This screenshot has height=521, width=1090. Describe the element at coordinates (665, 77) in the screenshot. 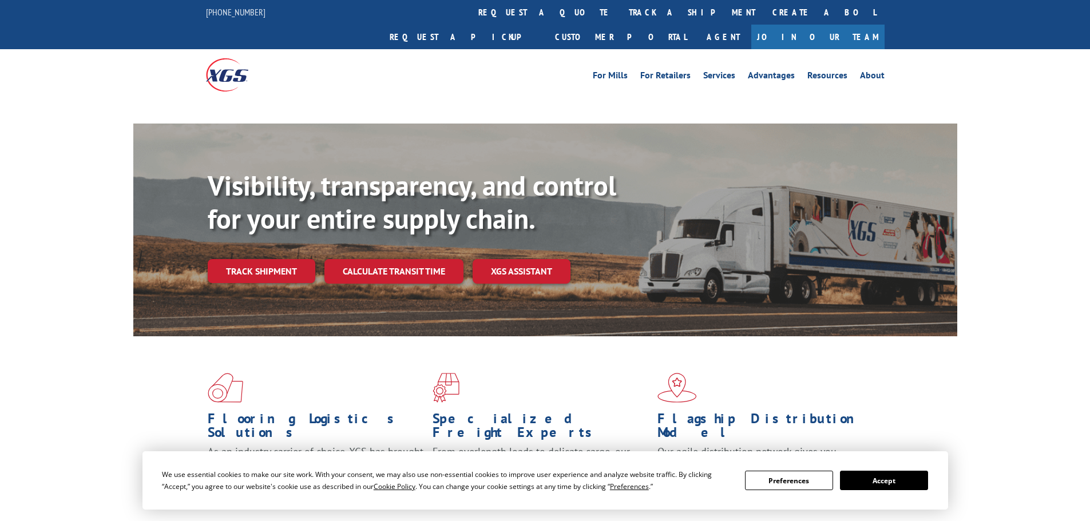

I see `a: For Retailers` at that location.